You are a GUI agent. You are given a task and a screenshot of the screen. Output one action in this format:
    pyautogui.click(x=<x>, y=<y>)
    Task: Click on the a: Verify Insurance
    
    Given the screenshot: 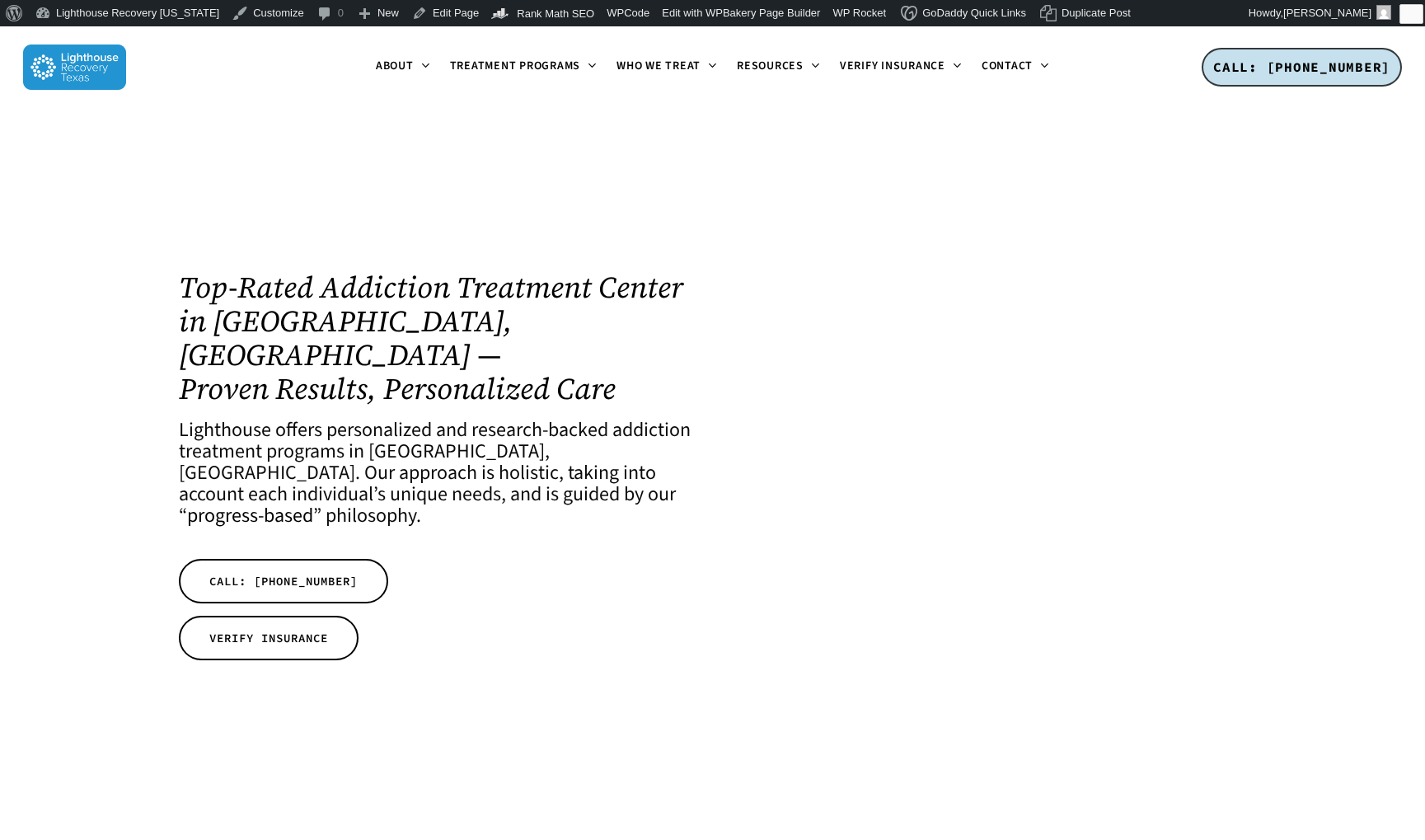 What is the action you would take?
    pyautogui.click(x=901, y=67)
    